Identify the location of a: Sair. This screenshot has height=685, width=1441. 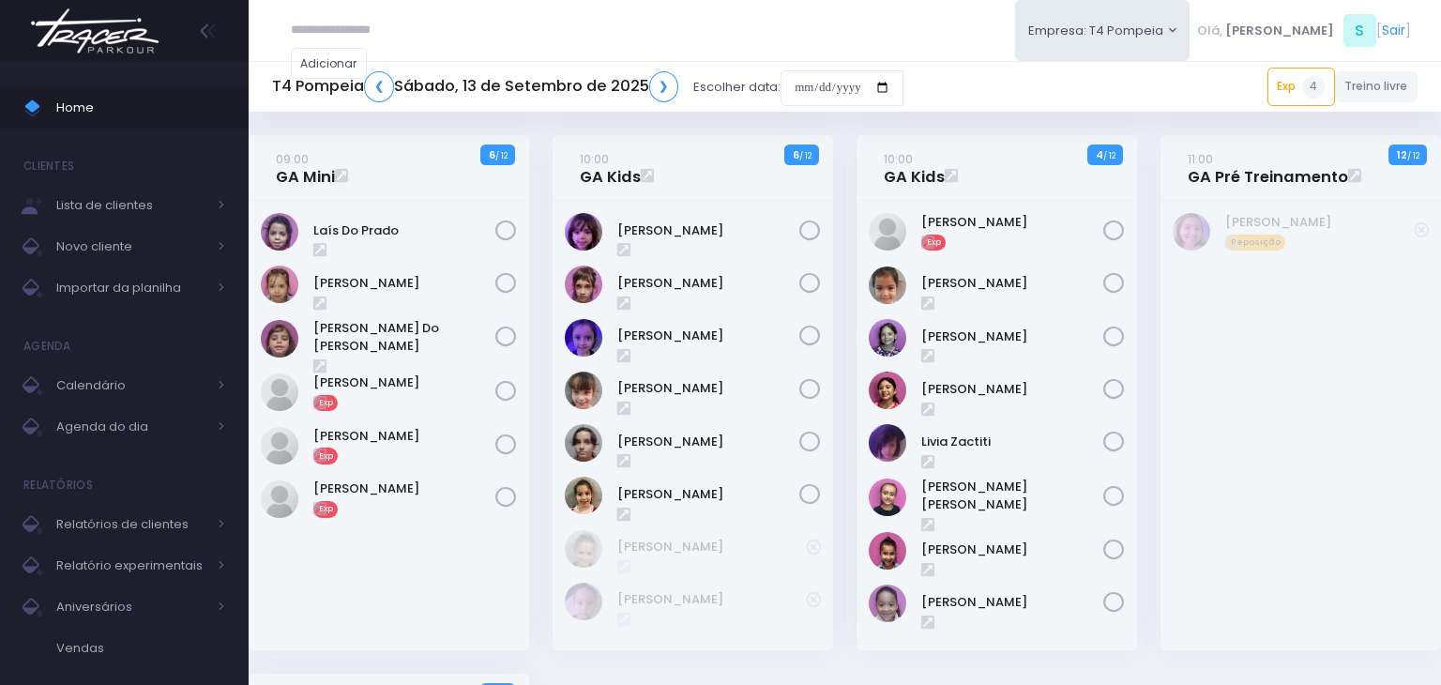
(1393, 30).